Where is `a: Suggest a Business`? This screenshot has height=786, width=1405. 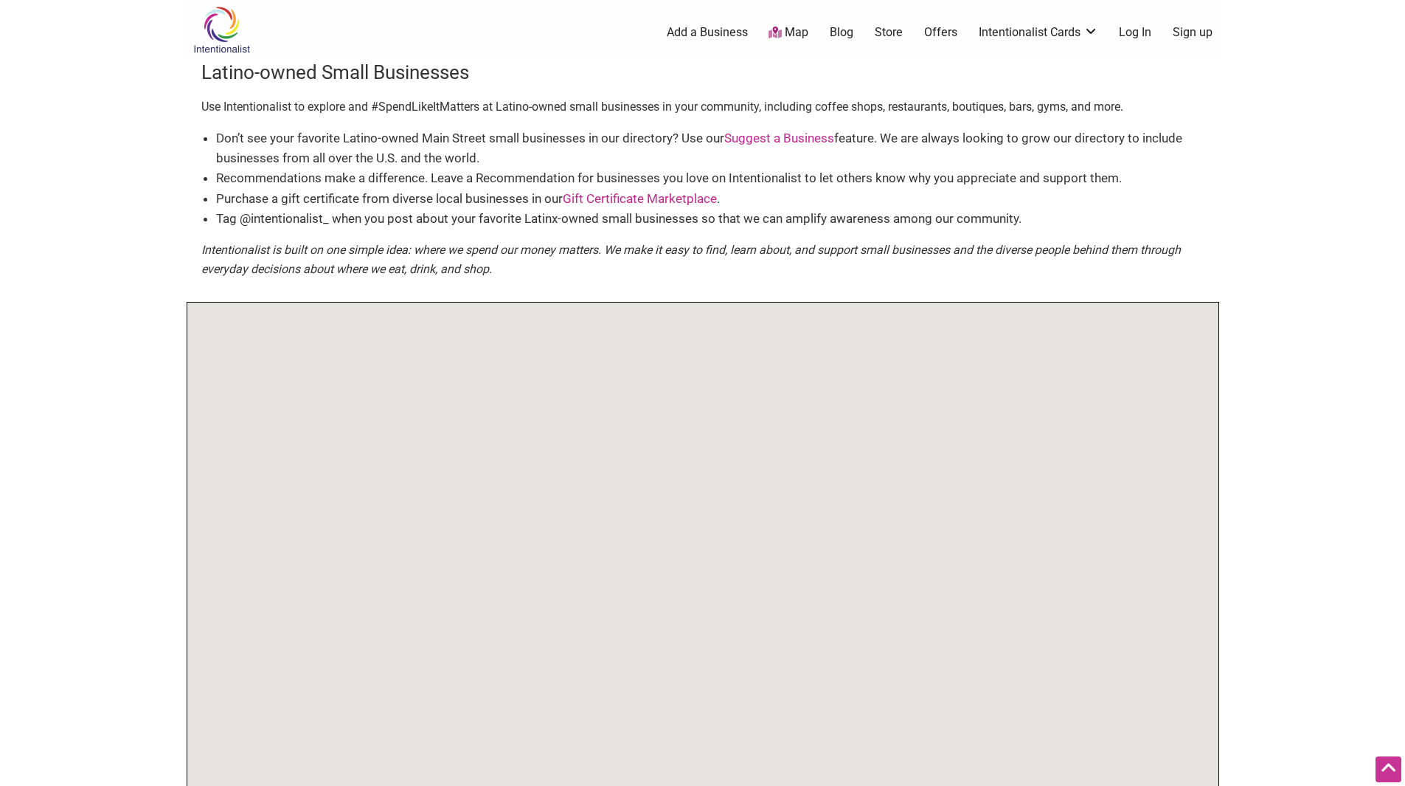
a: Suggest a Business is located at coordinates (779, 138).